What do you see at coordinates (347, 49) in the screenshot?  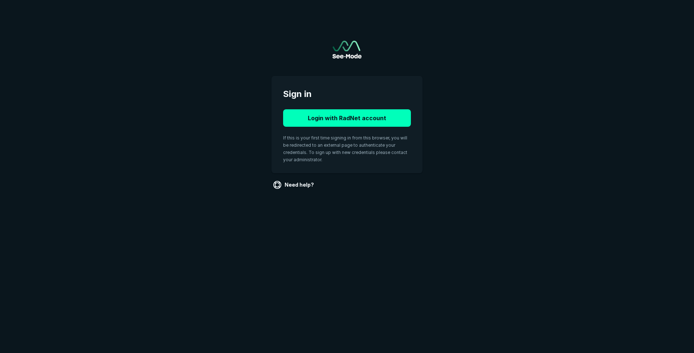 I see `a: Go to sign in` at bounding box center [347, 49].